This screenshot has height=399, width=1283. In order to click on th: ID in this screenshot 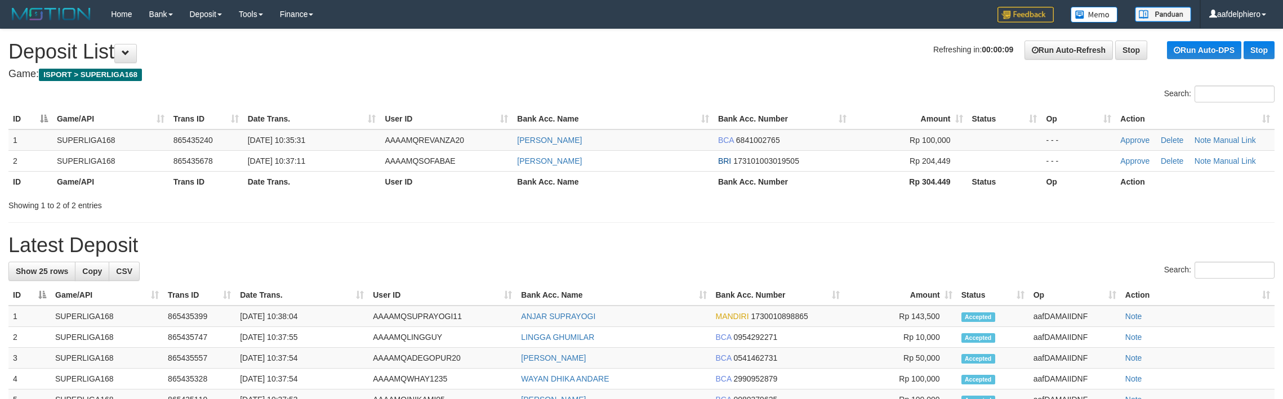, I will do `click(30, 181)`.